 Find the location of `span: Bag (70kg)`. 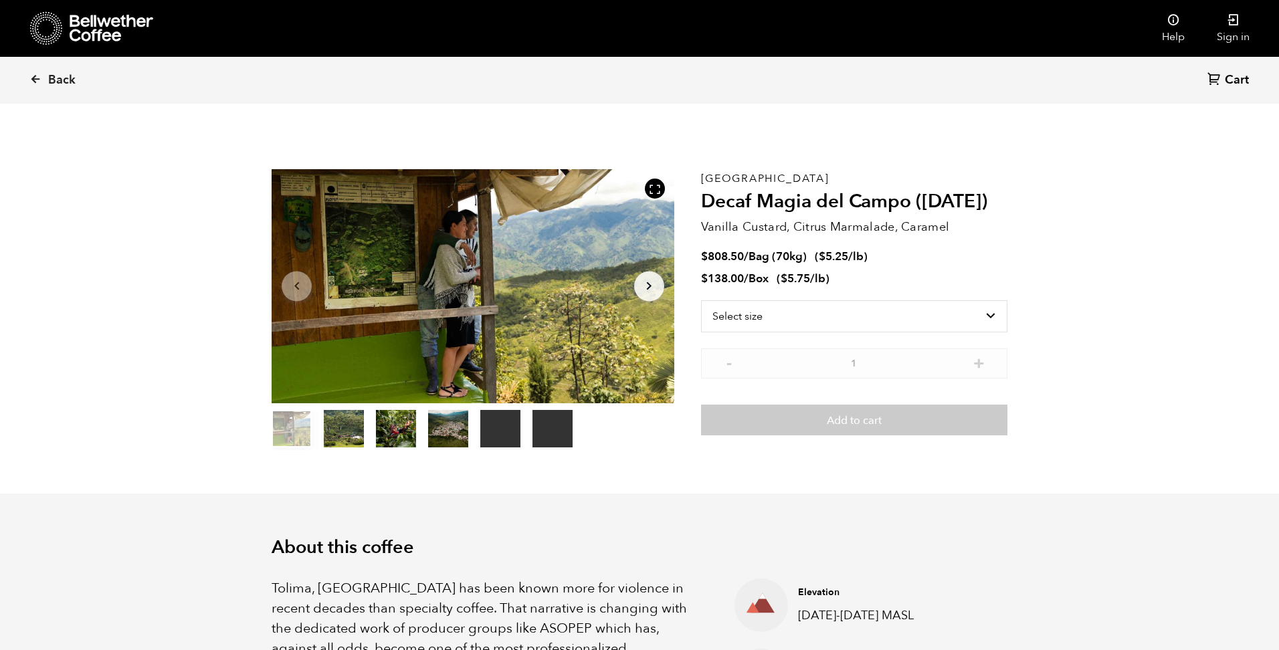

span: Bag (70kg) is located at coordinates (778, 256).